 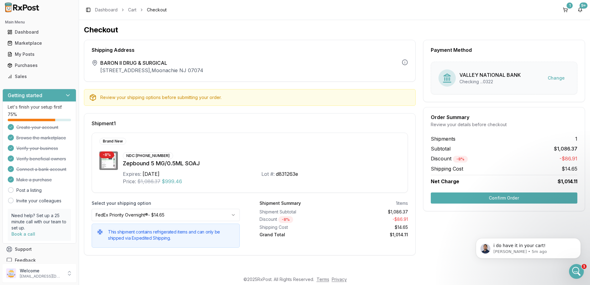 I want to click on span: $999.46, so click(x=172, y=182).